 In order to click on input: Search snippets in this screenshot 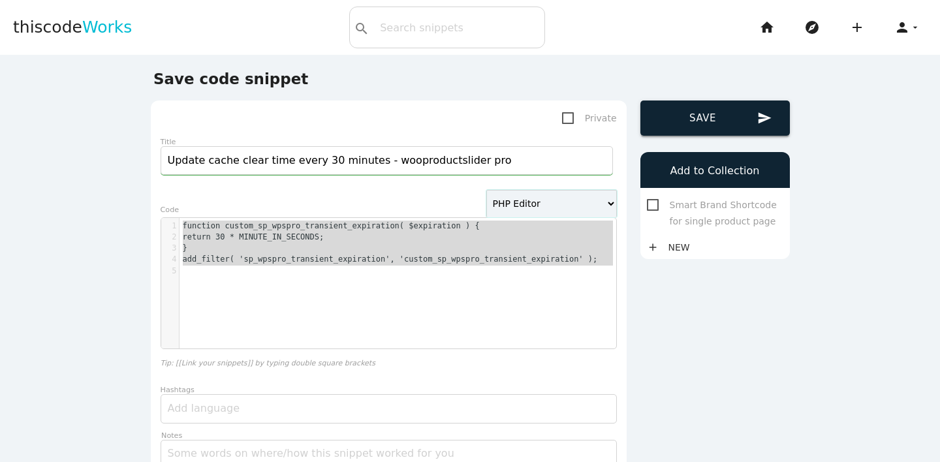, I will do `click(459, 27)`.